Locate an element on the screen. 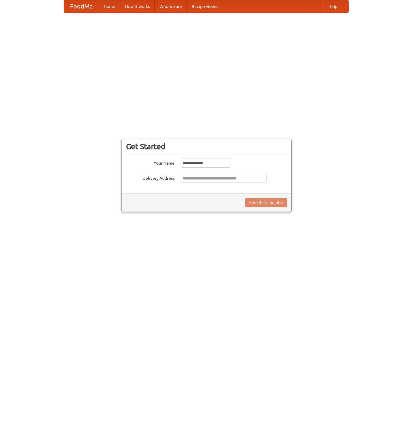 The width and height of the screenshot is (412, 429). label: Your Name is located at coordinates (150, 162).